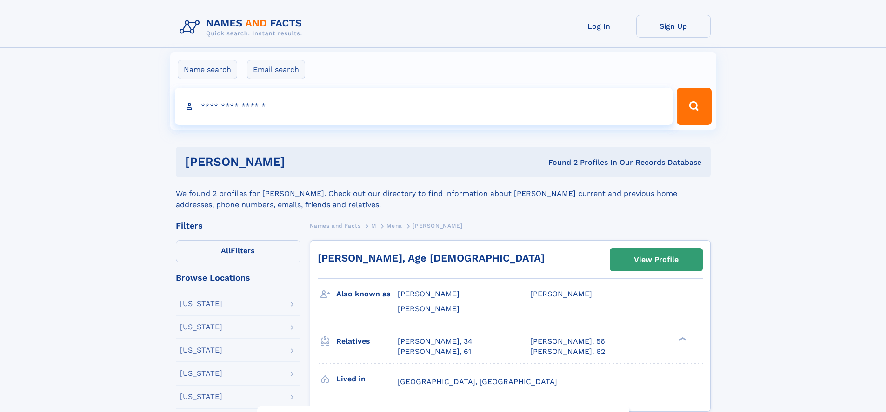 The width and height of the screenshot is (886, 412). What do you see at coordinates (394, 226) in the screenshot?
I see `span: Mena` at bounding box center [394, 226].